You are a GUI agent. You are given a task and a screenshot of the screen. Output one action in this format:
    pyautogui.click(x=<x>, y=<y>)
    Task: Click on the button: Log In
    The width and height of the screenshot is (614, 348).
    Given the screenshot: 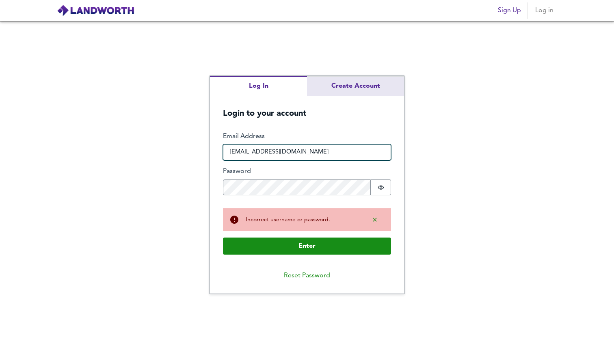 What is the action you would take?
    pyautogui.click(x=258, y=86)
    